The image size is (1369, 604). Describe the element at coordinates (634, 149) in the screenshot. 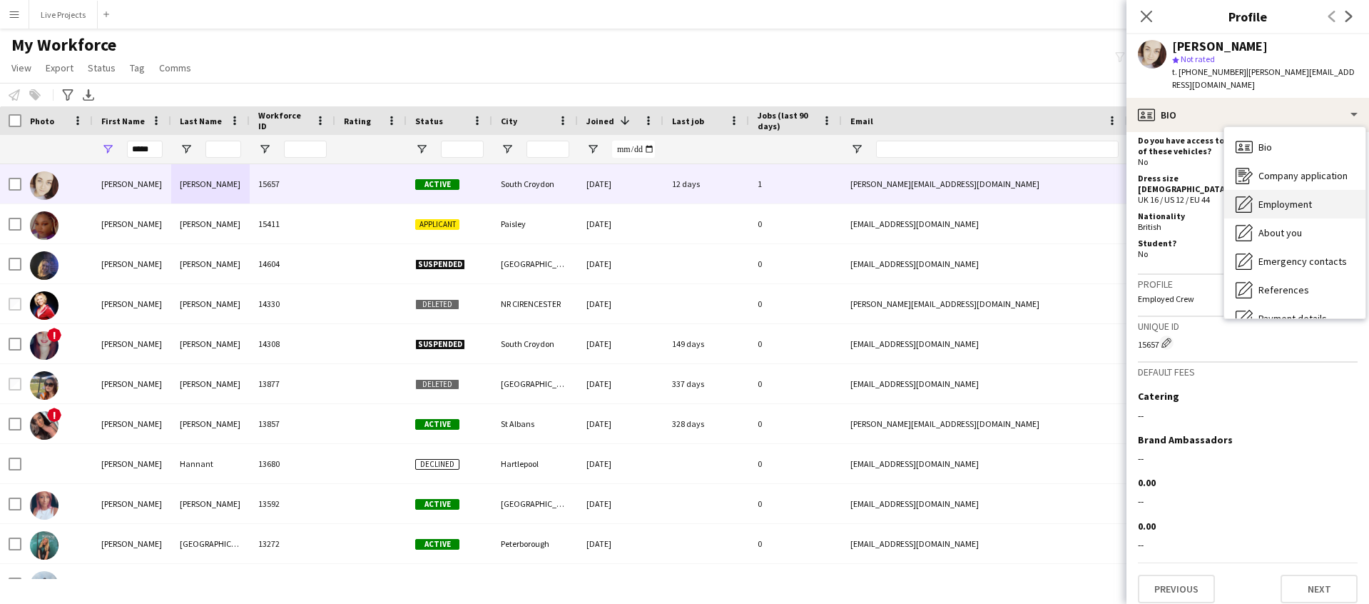

I see `input: Joined Filter Input` at that location.